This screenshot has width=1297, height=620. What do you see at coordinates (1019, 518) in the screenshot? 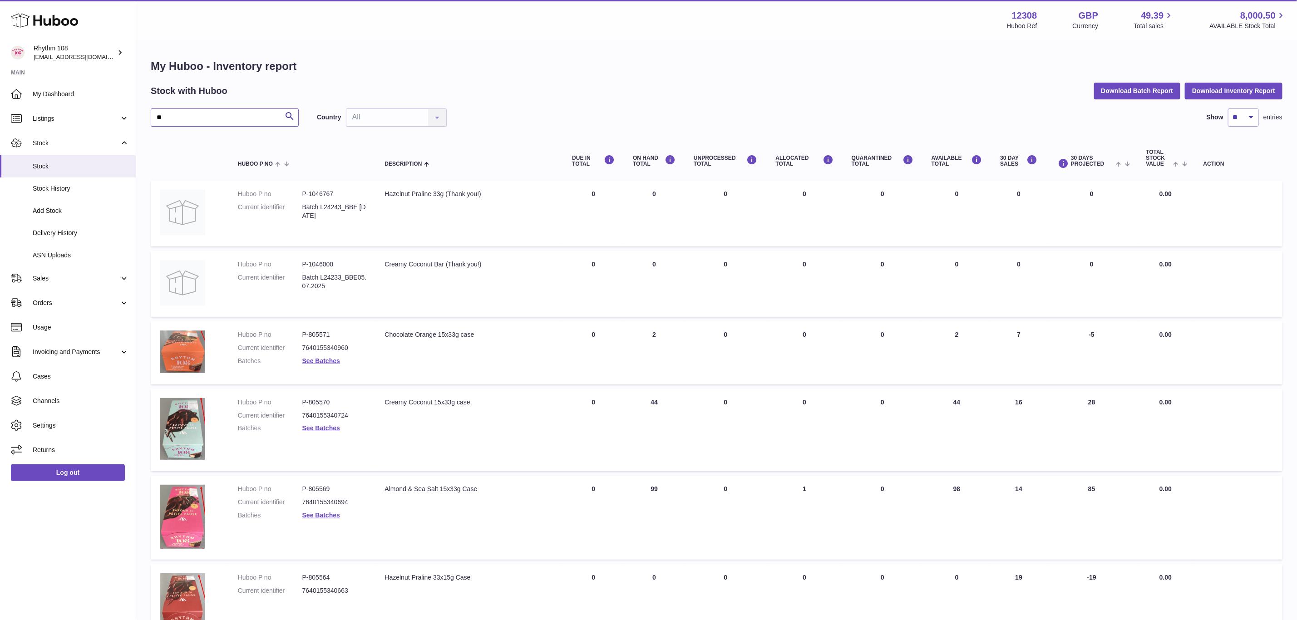
I see `td: 14` at bounding box center [1019, 518].